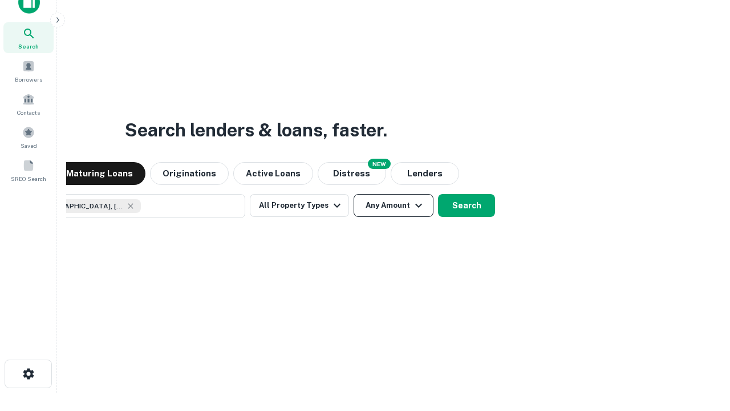 The width and height of the screenshot is (730, 411). What do you see at coordinates (256, 130) in the screenshot?
I see `h3: Search lenders & loans, faster.` at bounding box center [256, 130].